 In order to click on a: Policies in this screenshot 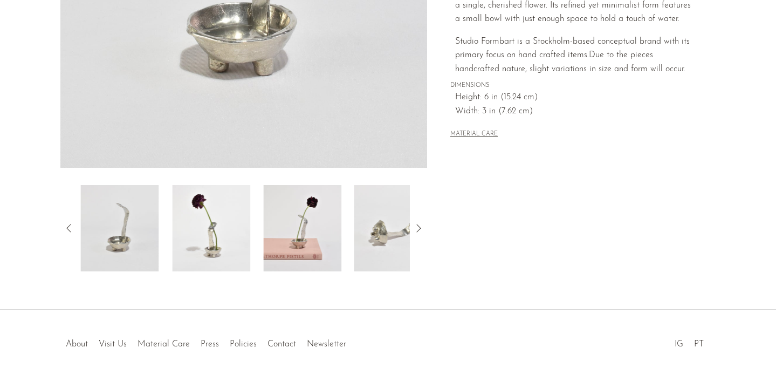, I will do `click(243, 344)`.